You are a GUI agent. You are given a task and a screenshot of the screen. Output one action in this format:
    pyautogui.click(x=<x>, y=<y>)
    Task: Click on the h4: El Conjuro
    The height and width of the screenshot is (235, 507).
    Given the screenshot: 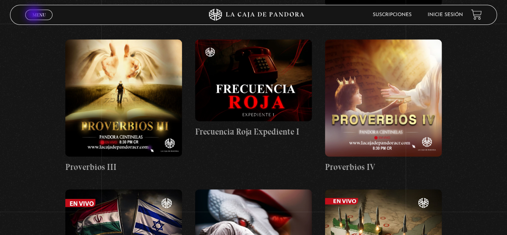 What is the action you would take?
    pyautogui.click(x=124, y=9)
    